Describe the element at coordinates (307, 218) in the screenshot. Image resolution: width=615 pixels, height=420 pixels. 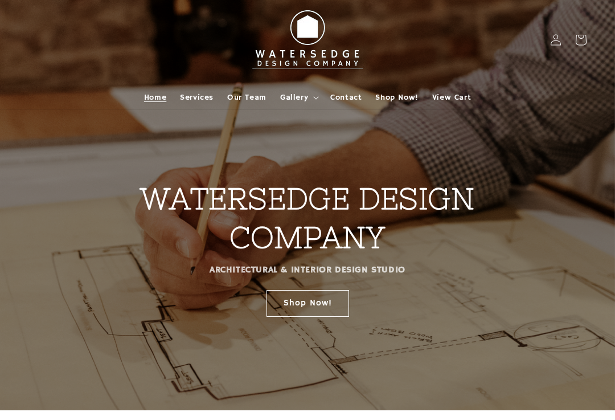
I see `strong: WATERSEDGE DESIGN COMPANY` at that location.